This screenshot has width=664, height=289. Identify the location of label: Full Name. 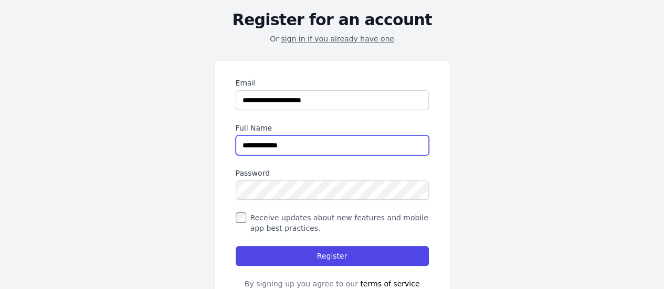
(332, 128).